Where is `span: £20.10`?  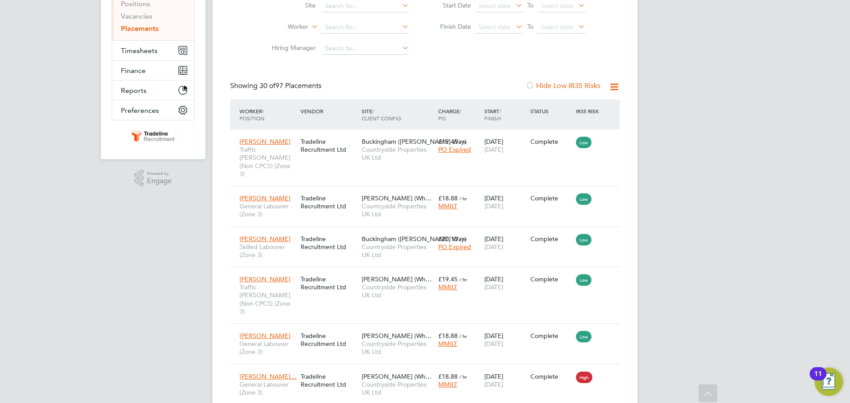 span: £20.10 is located at coordinates (448, 239).